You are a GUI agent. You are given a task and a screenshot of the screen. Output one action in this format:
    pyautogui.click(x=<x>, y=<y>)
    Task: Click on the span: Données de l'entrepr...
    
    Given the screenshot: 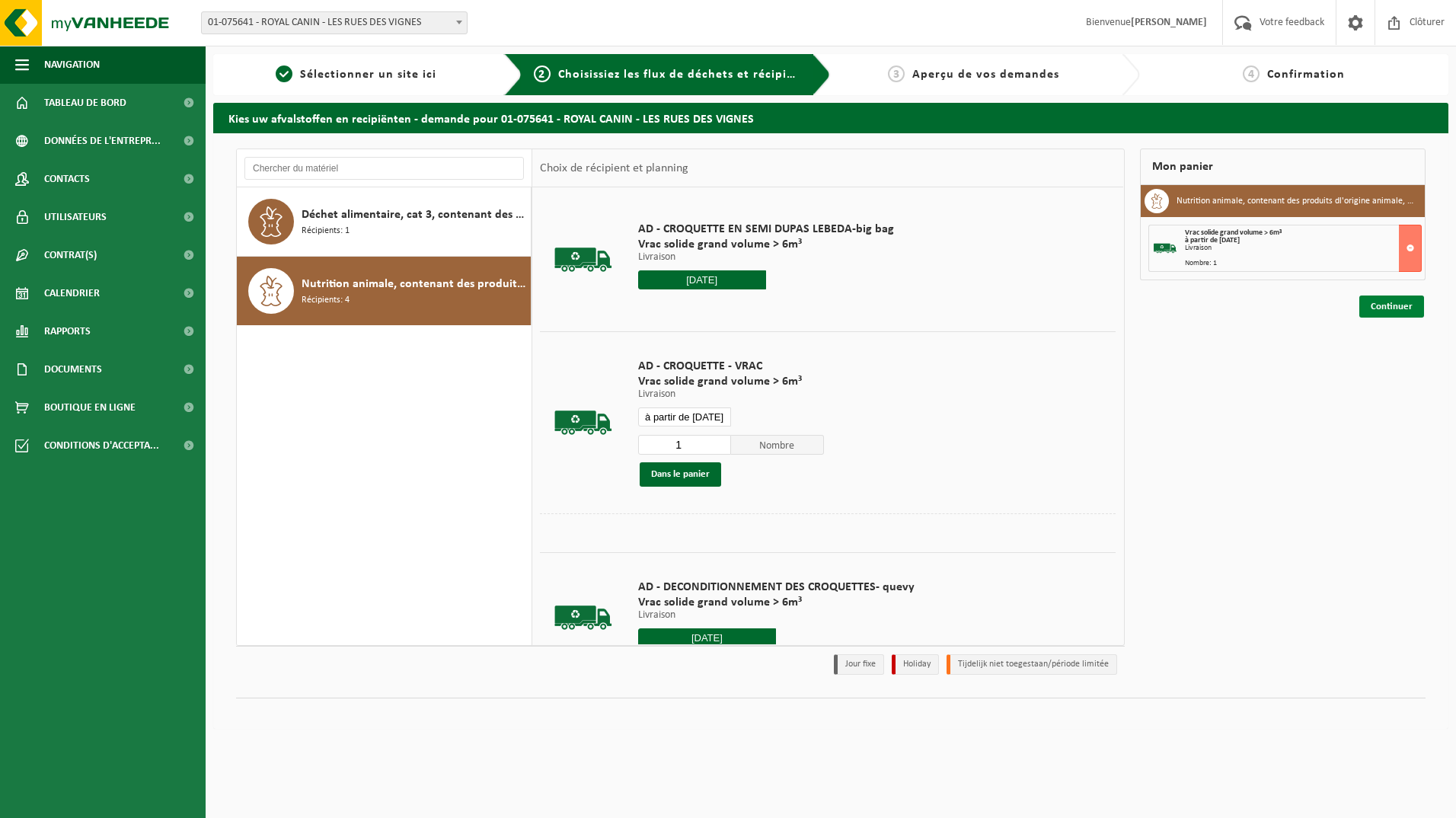 What is the action you would take?
    pyautogui.click(x=103, y=141)
    